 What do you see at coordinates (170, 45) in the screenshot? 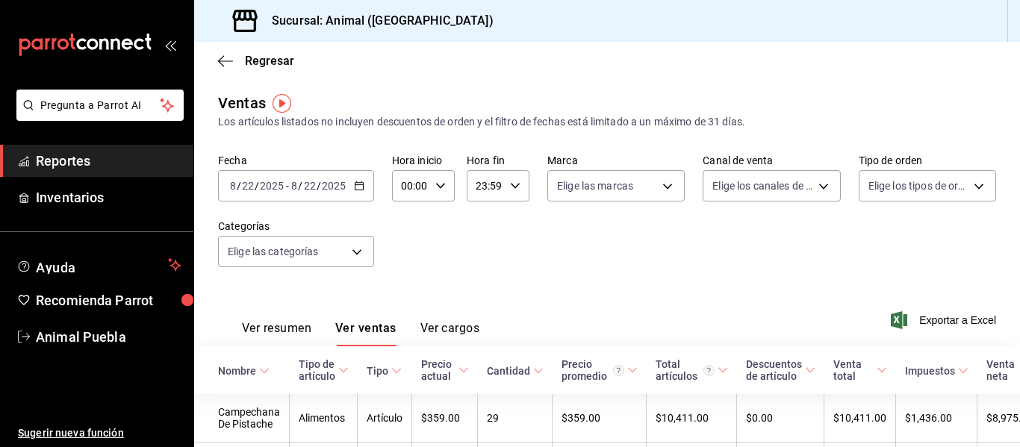
I see `button: open_drawer_menu` at bounding box center [170, 45].